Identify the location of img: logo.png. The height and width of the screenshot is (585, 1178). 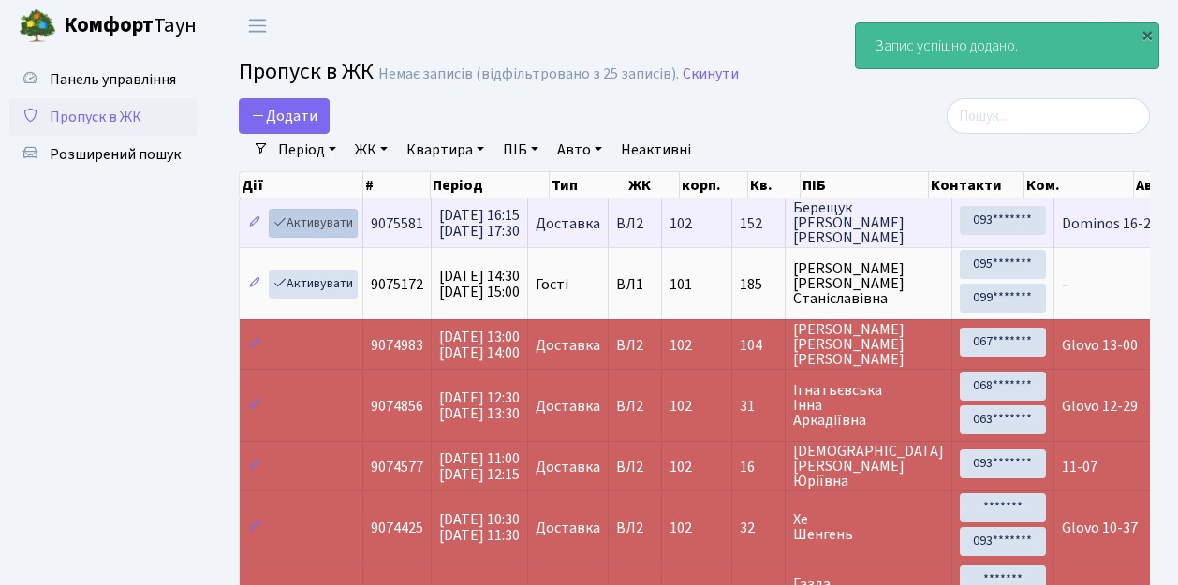
(37, 26).